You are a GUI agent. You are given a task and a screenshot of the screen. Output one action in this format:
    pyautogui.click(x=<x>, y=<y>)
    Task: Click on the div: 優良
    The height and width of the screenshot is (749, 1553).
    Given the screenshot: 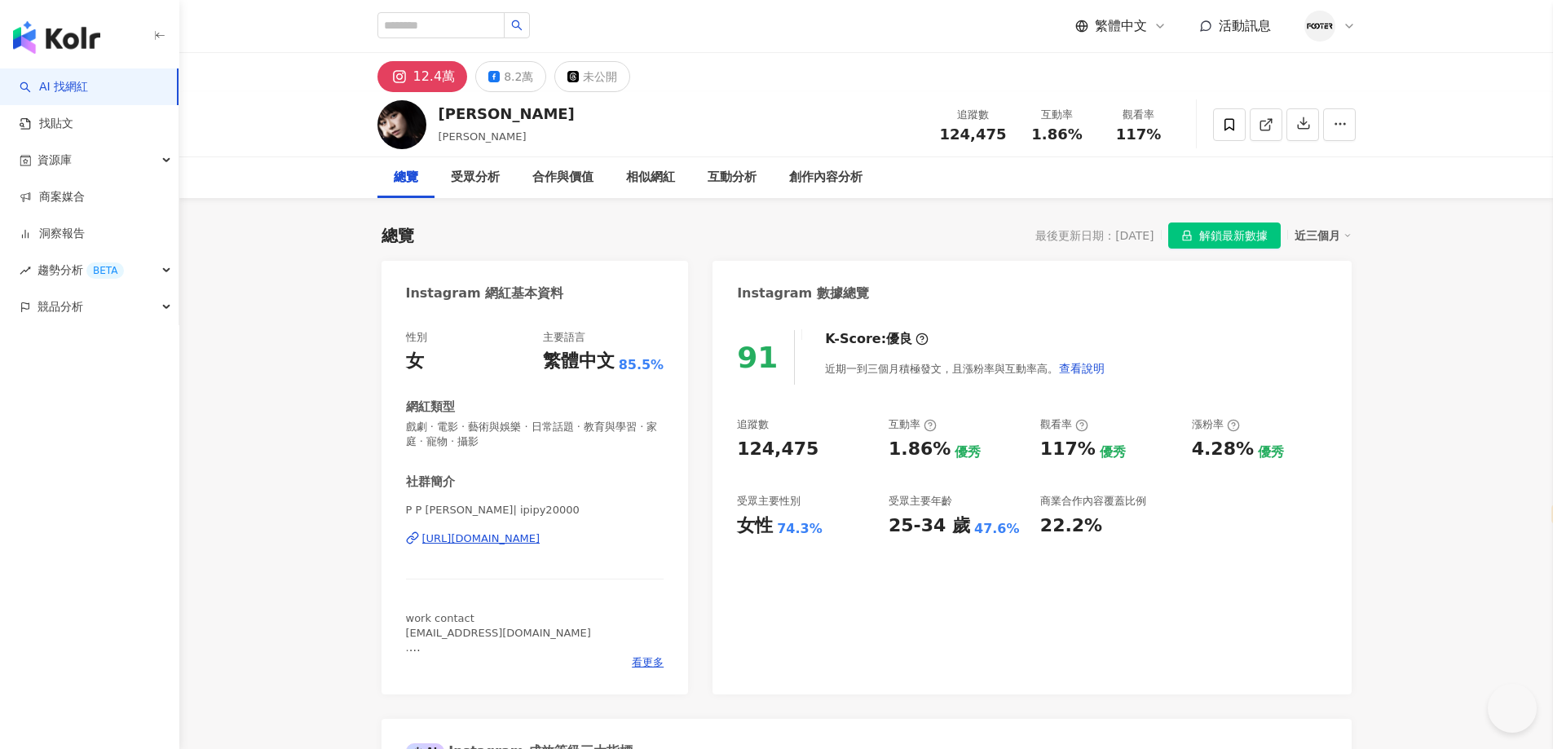 What is the action you would take?
    pyautogui.click(x=899, y=339)
    